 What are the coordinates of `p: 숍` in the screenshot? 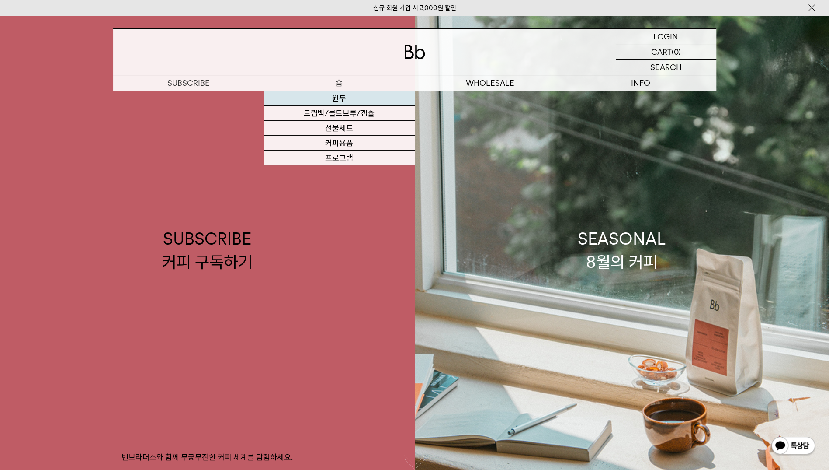 It's located at (339, 83).